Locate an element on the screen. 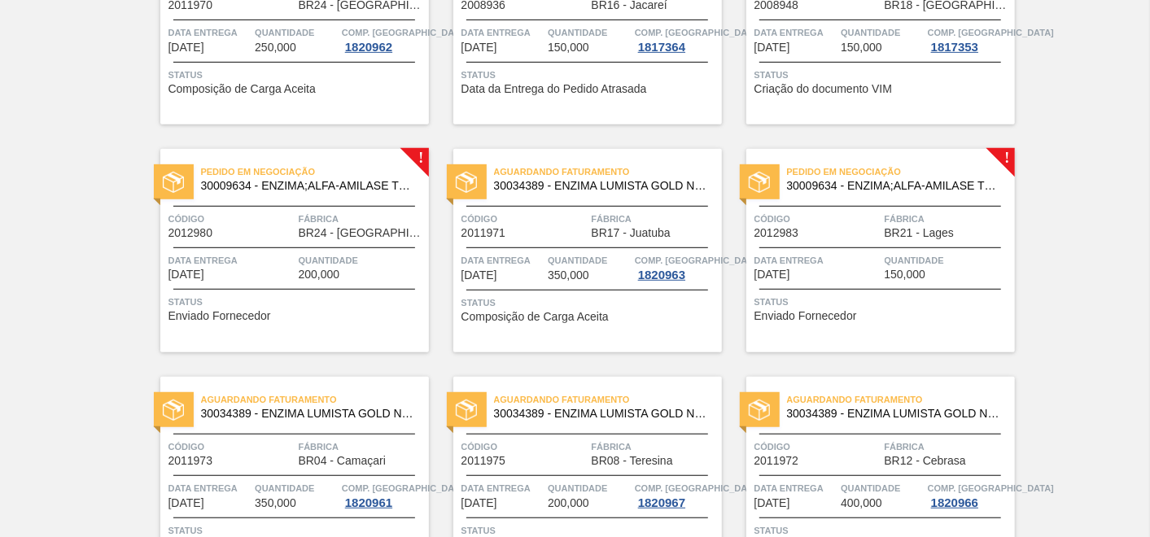  span: 04/09/2025 is located at coordinates (772, 503).